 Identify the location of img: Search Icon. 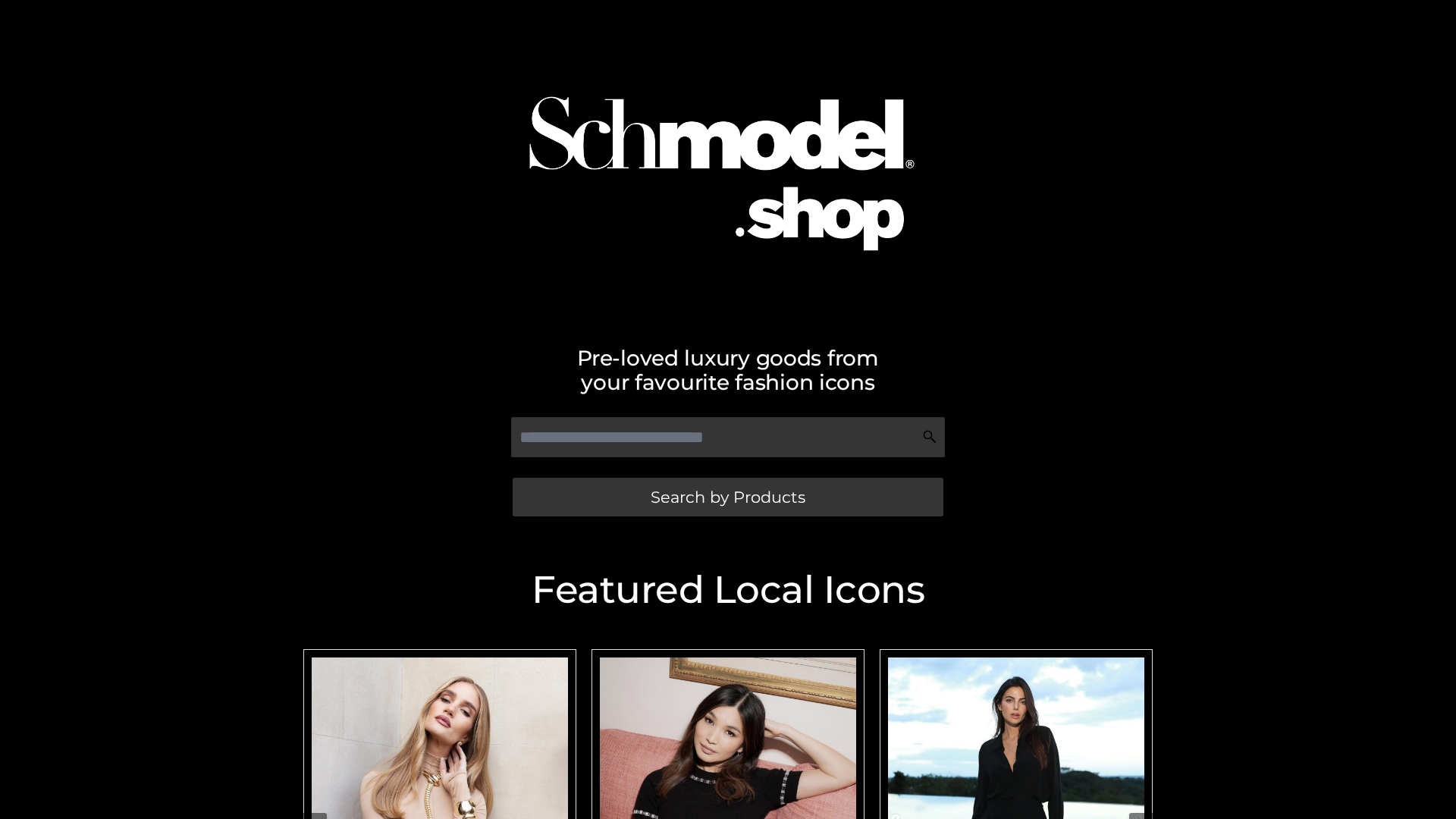
(930, 437).